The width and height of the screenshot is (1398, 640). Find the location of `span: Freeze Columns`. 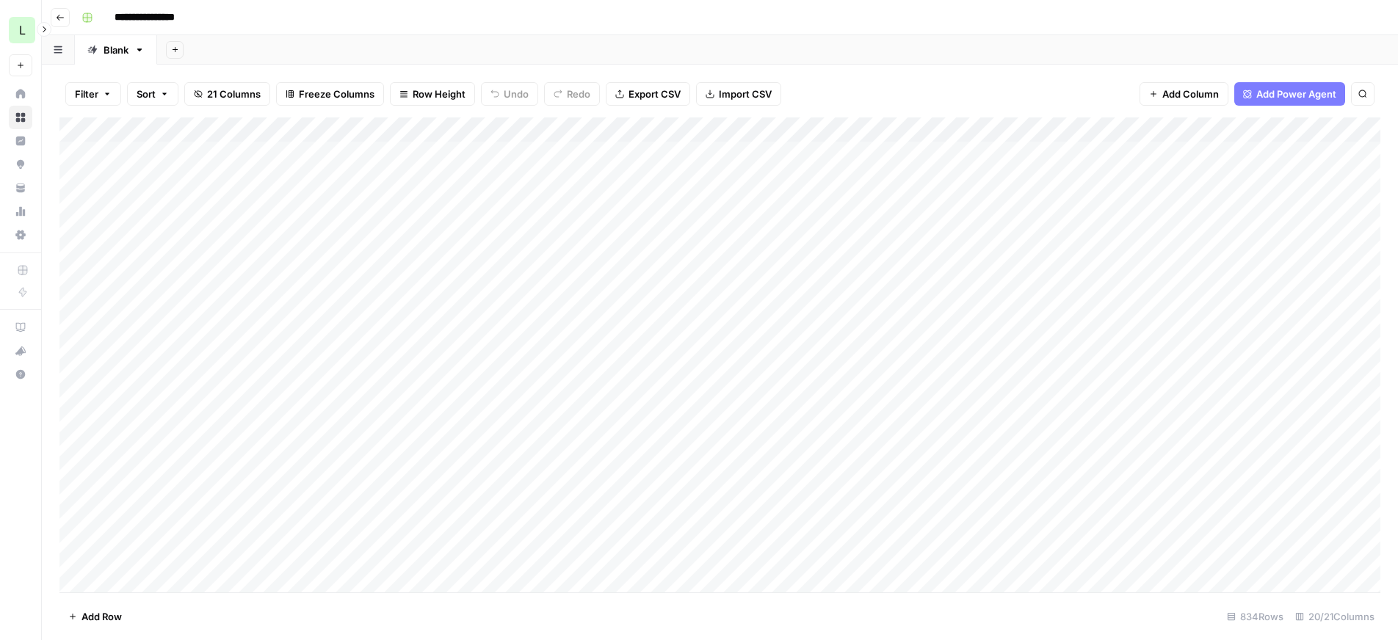

span: Freeze Columns is located at coordinates (336, 94).